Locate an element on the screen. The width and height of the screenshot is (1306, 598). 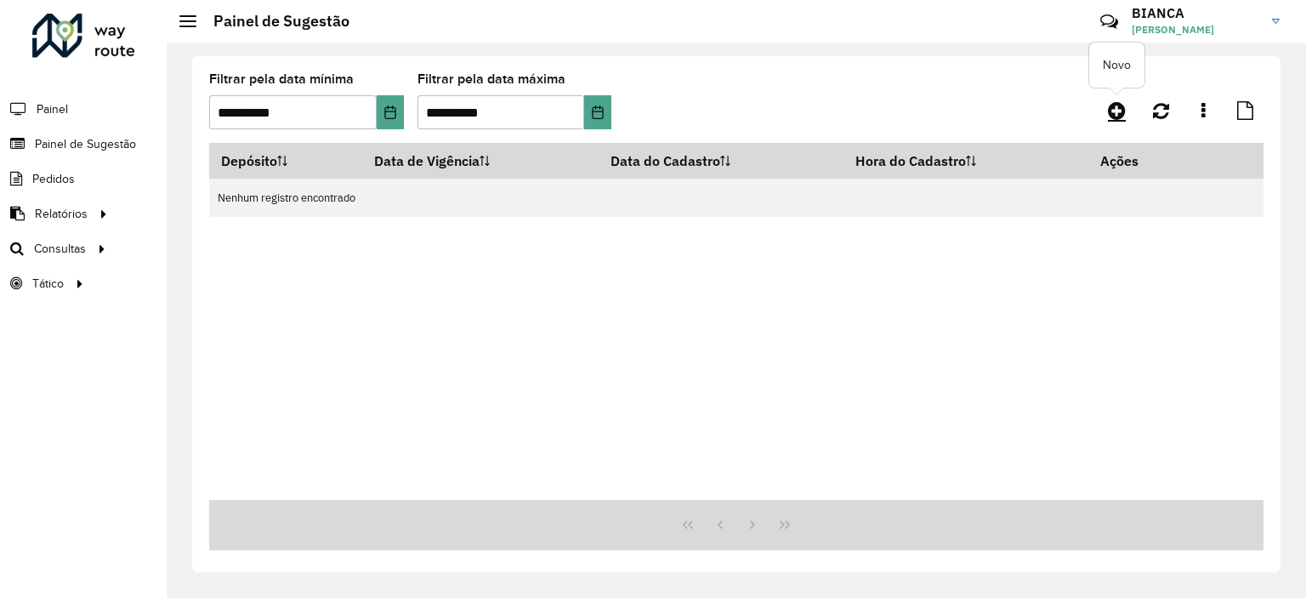
span: Painel de Sugestão is located at coordinates (85, 144).